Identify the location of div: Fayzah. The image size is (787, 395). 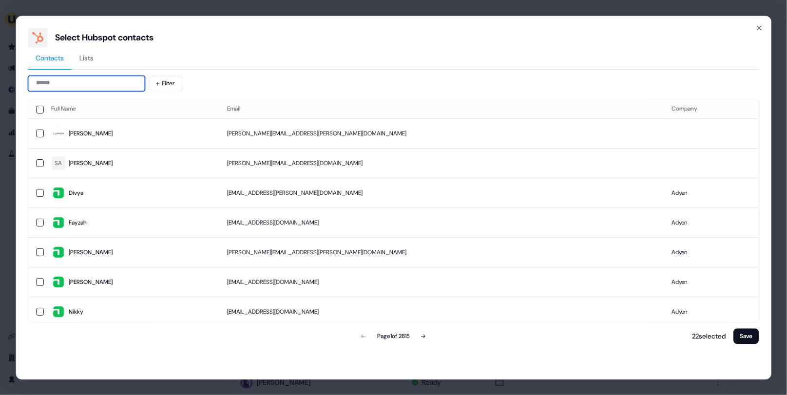
(78, 223).